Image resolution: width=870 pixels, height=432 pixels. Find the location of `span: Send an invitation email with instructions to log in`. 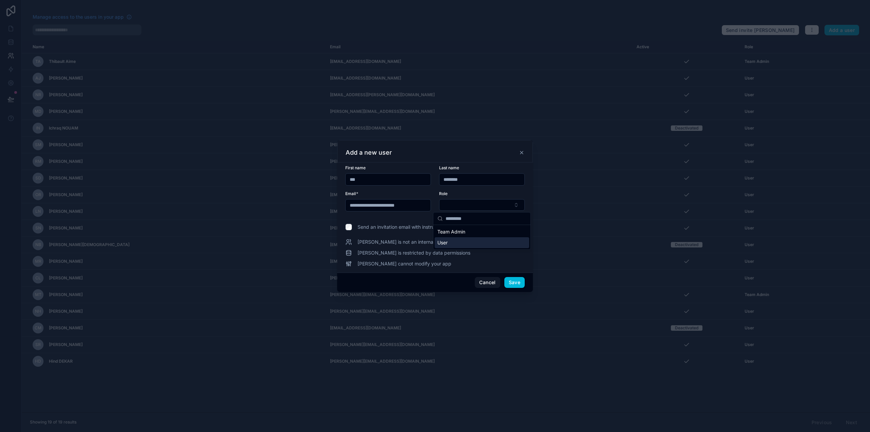

span: Send an invitation email with instructions to log in is located at coordinates (412, 227).